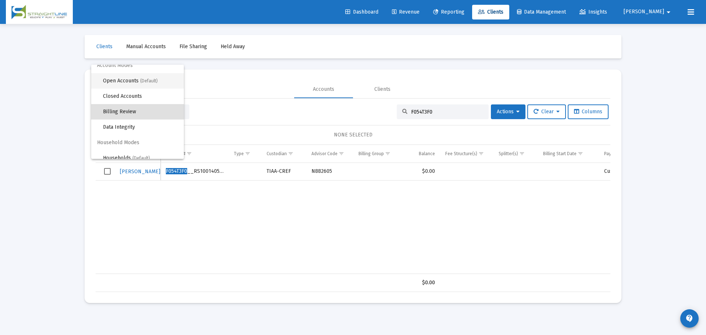  Describe the element at coordinates (141, 96) in the screenshot. I see `span: Closed Accounts` at that location.